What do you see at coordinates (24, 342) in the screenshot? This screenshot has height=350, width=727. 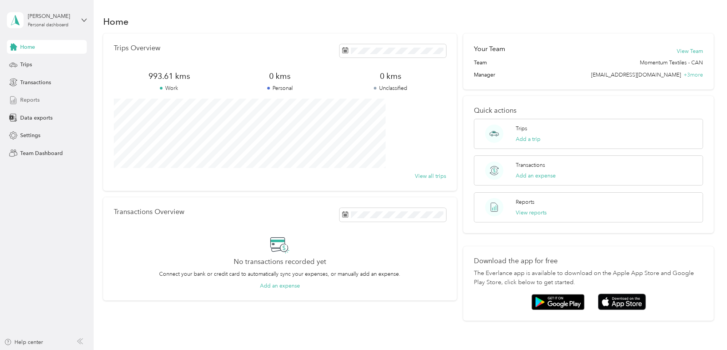 I see `div: Help center` at bounding box center [24, 342].